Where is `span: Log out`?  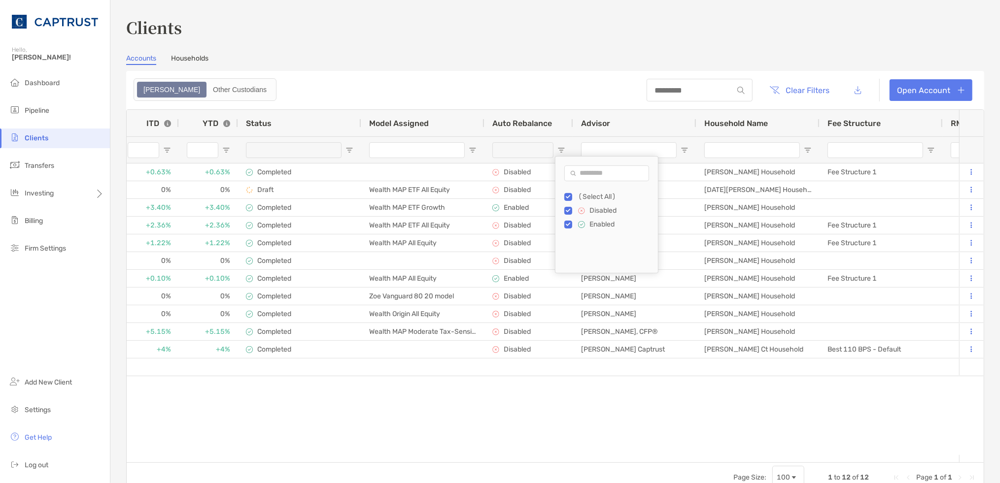
span: Log out is located at coordinates (36, 465).